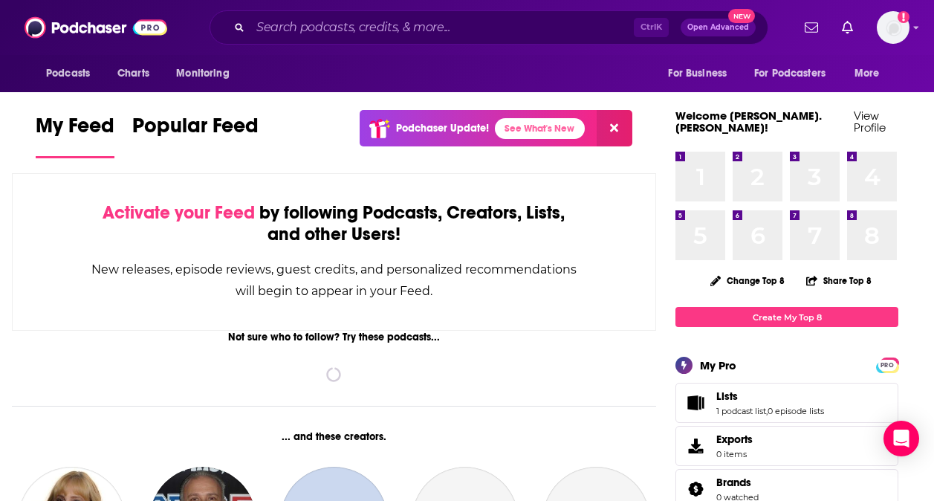 Image resolution: width=934 pixels, height=501 pixels. Describe the element at coordinates (442, 28) in the screenshot. I see `input: Search podcasts, credits, & more...` at that location.